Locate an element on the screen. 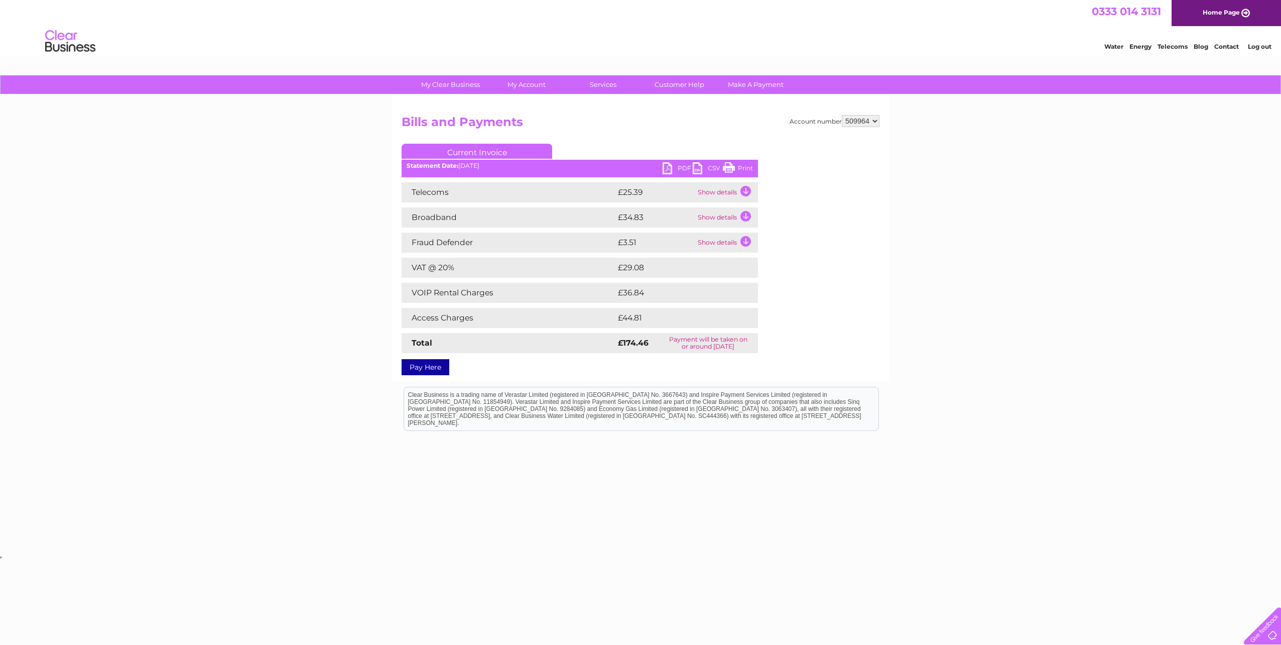 Image resolution: width=1281 pixels, height=645 pixels. a: Telecoms is located at coordinates (1173, 46).